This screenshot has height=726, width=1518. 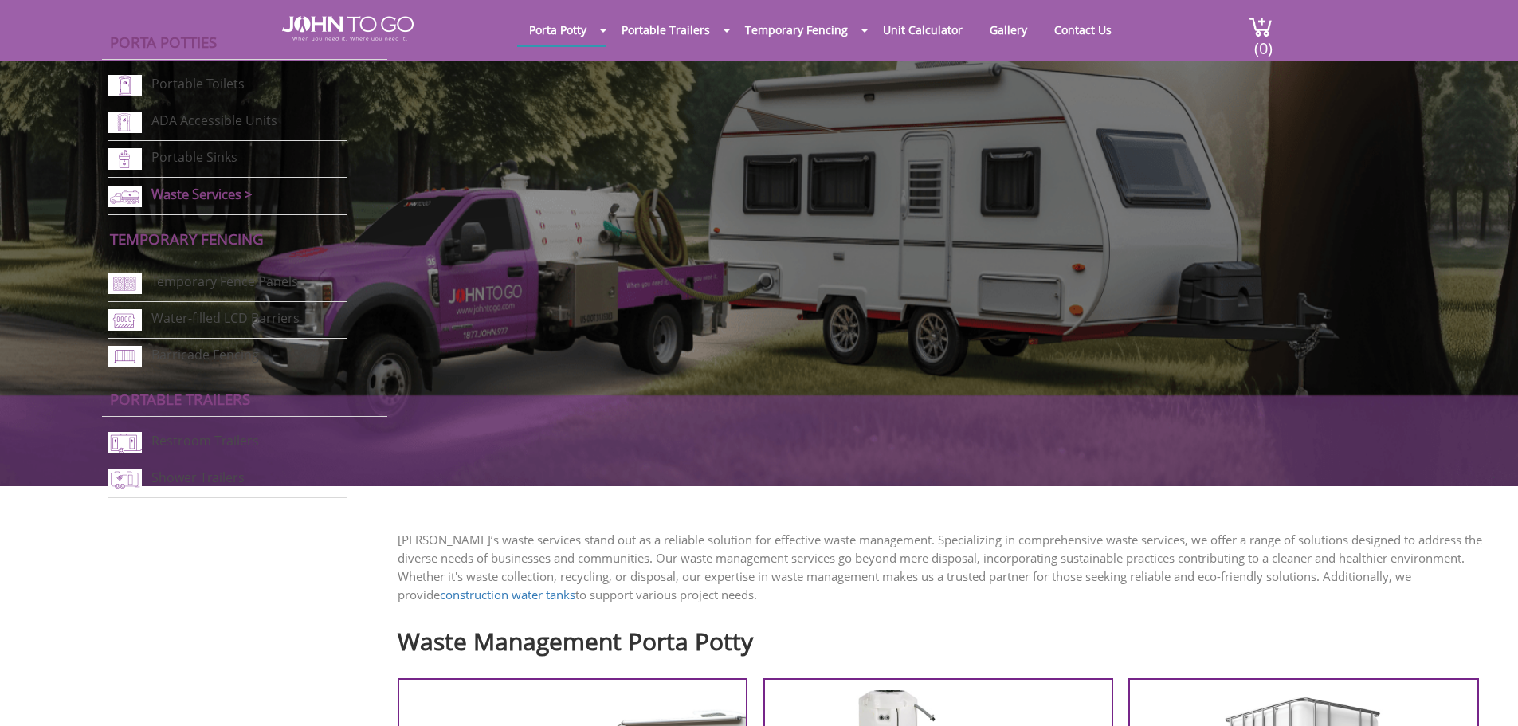 I want to click on a: Water-filled LCD Barriers, so click(x=225, y=318).